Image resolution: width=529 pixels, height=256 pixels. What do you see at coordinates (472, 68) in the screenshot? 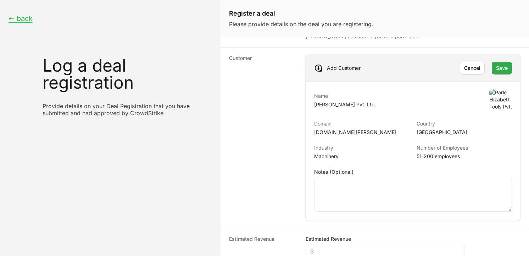
I see `button: Cancel` at bounding box center [472, 68].